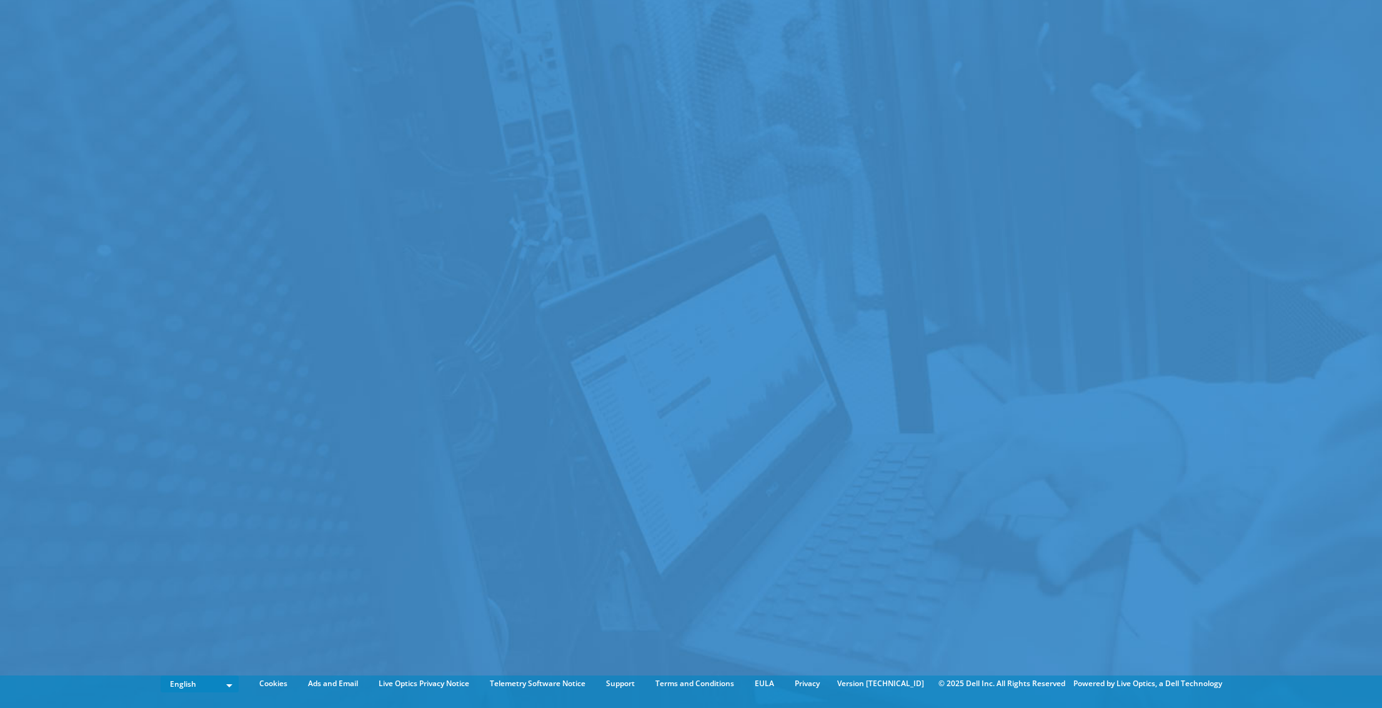 Image resolution: width=1382 pixels, height=708 pixels. Describe the element at coordinates (1148, 684) in the screenshot. I see `li: Powered by Live Optics, a Dell Technology` at that location.